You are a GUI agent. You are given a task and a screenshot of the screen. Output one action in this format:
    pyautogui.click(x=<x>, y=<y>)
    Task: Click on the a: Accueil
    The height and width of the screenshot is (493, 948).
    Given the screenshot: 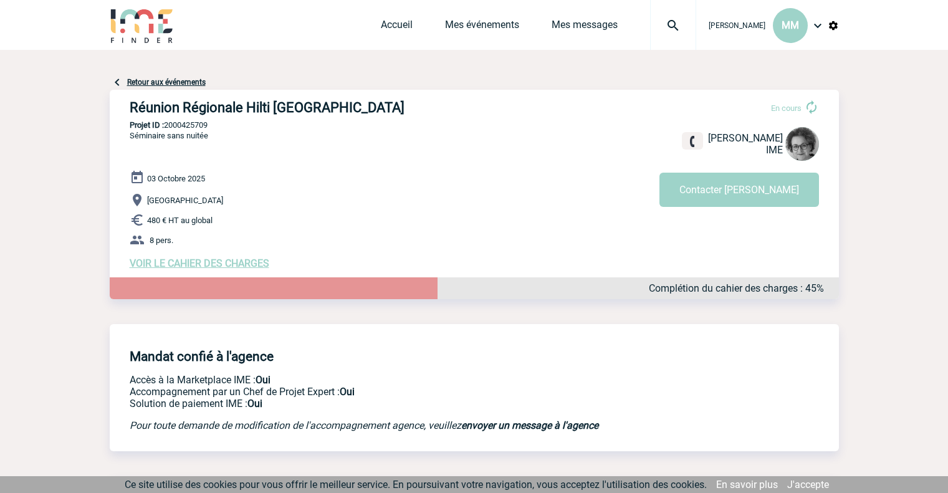 What is the action you would take?
    pyautogui.click(x=396, y=27)
    